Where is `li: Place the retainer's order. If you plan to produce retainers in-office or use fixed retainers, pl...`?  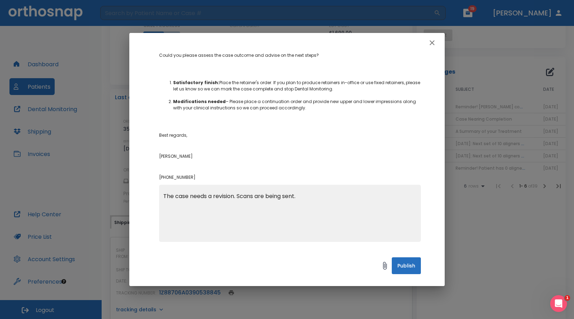
li: Place the retainer's order. If you plan to produce retainers in-office or use fixed retainers, pl... is located at coordinates (297, 86).